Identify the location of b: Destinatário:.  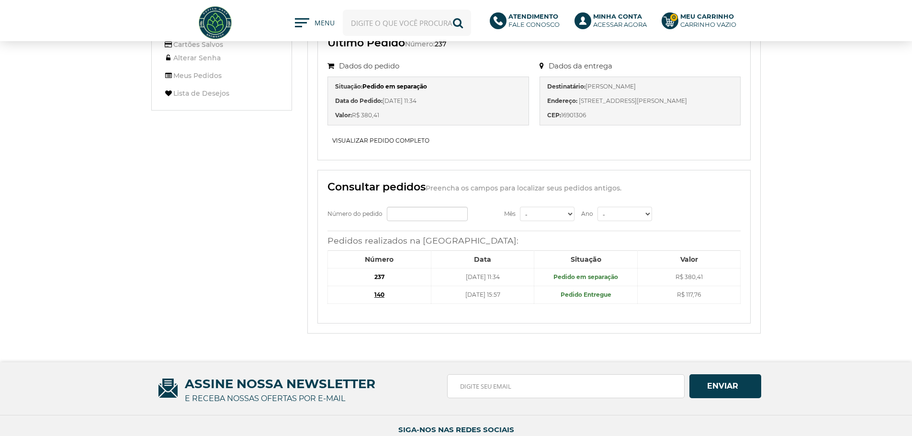
(567, 86).